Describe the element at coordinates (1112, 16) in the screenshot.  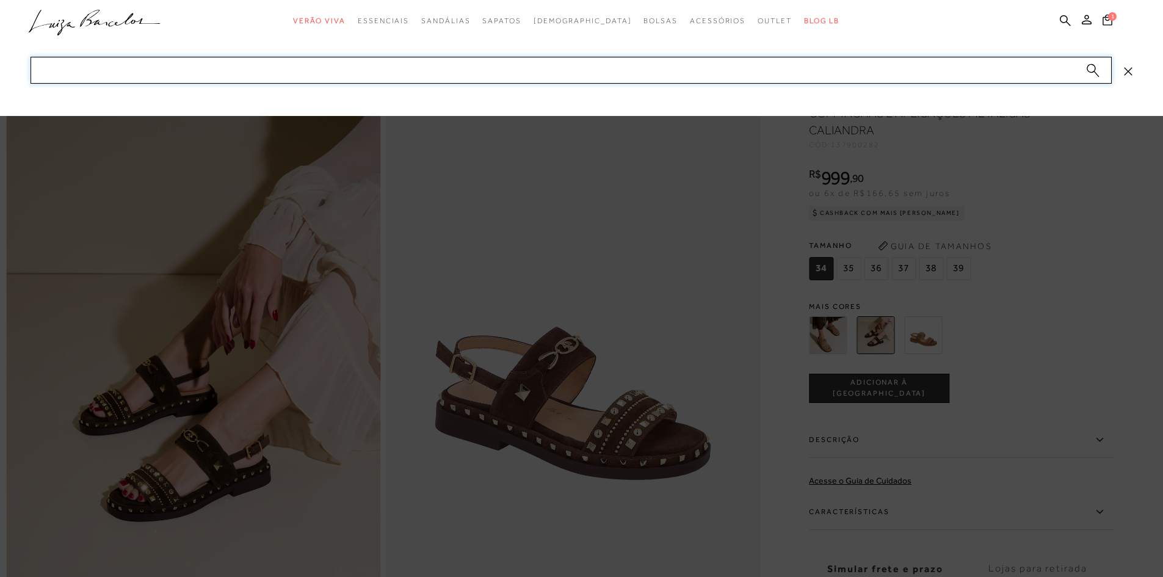
I see `span: 1` at that location.